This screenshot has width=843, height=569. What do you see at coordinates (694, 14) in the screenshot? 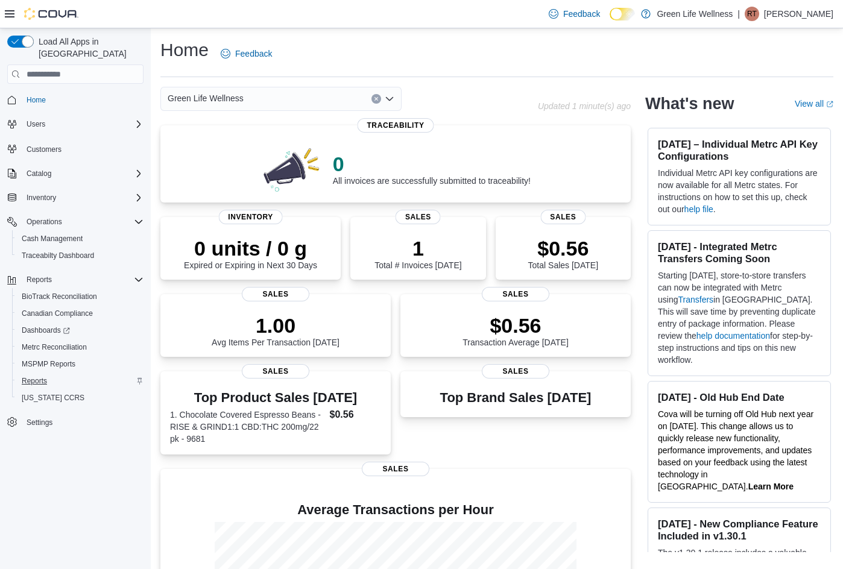
I see `p: Green Life Wellness` at bounding box center [694, 14].